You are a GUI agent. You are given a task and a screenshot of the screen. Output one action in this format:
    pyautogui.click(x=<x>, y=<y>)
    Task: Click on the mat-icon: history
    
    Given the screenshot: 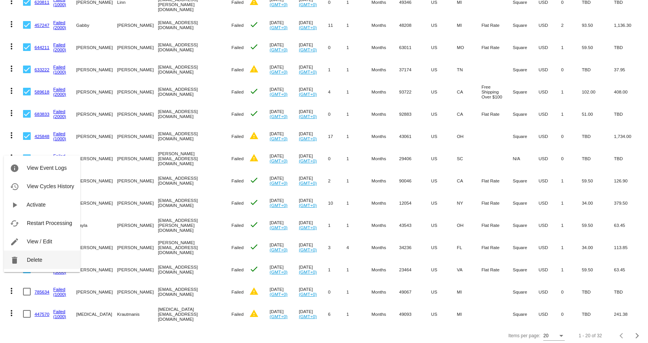 What is the action you would take?
    pyautogui.click(x=15, y=187)
    